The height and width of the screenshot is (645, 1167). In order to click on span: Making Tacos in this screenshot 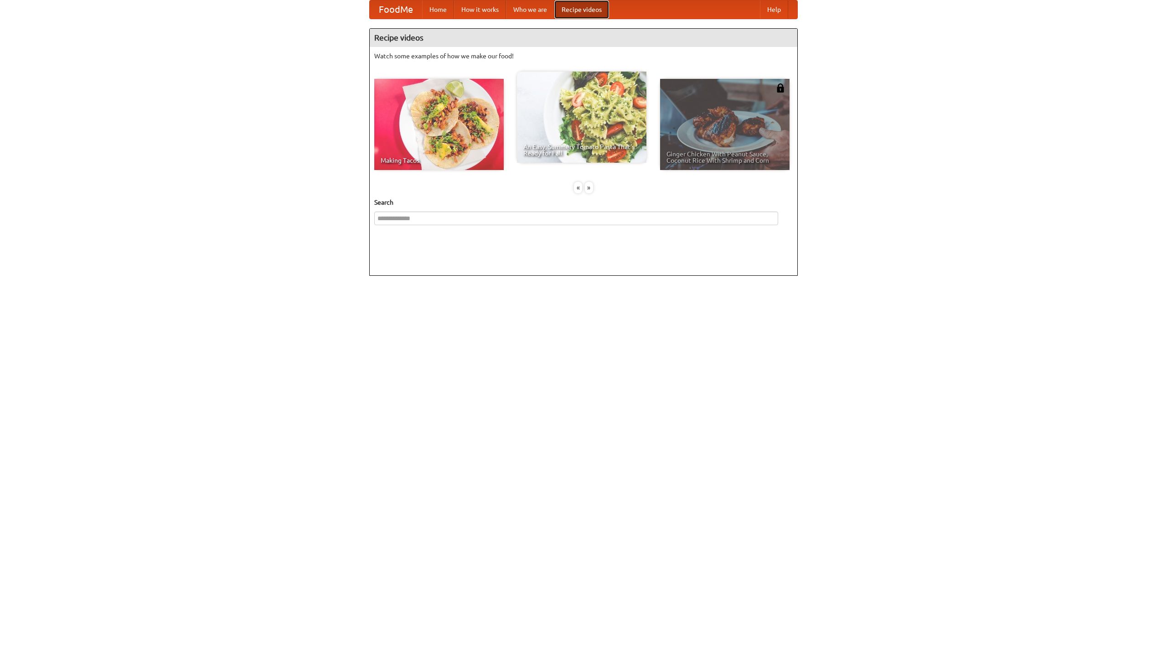, I will do `click(439, 161)`.